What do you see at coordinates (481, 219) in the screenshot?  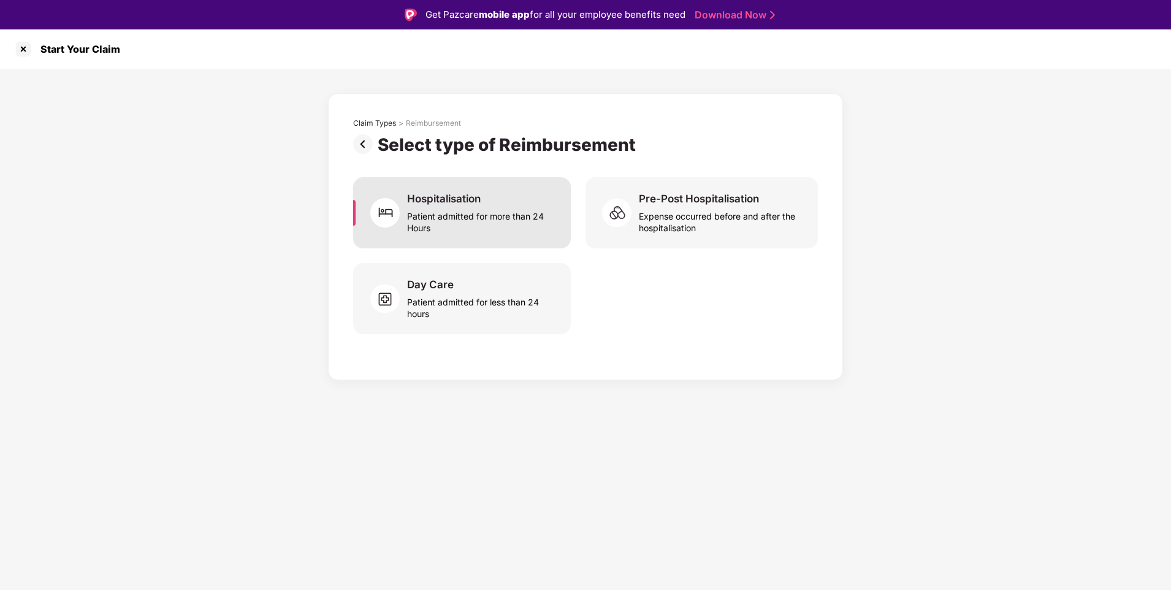 I see `div: Patient admitted for more than 24 Hours` at bounding box center [481, 219].